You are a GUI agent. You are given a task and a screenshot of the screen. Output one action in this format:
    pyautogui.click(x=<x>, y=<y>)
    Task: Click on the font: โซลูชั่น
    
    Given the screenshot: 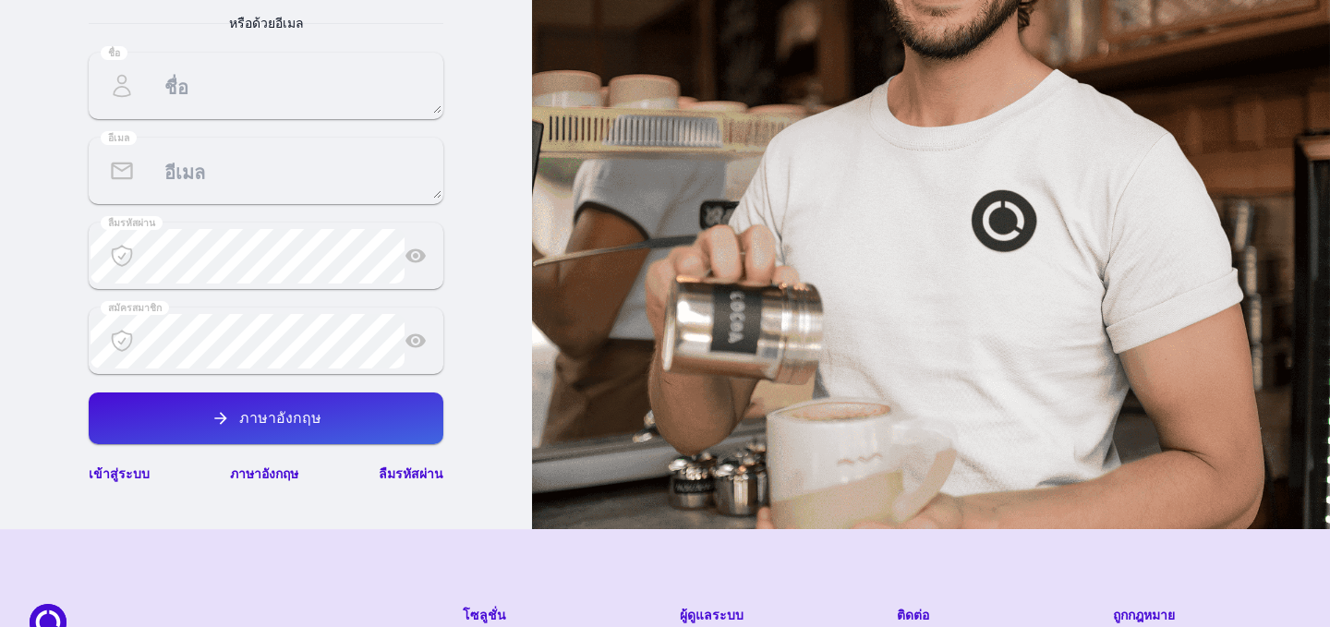 What is the action you would take?
    pyautogui.click(x=484, y=615)
    